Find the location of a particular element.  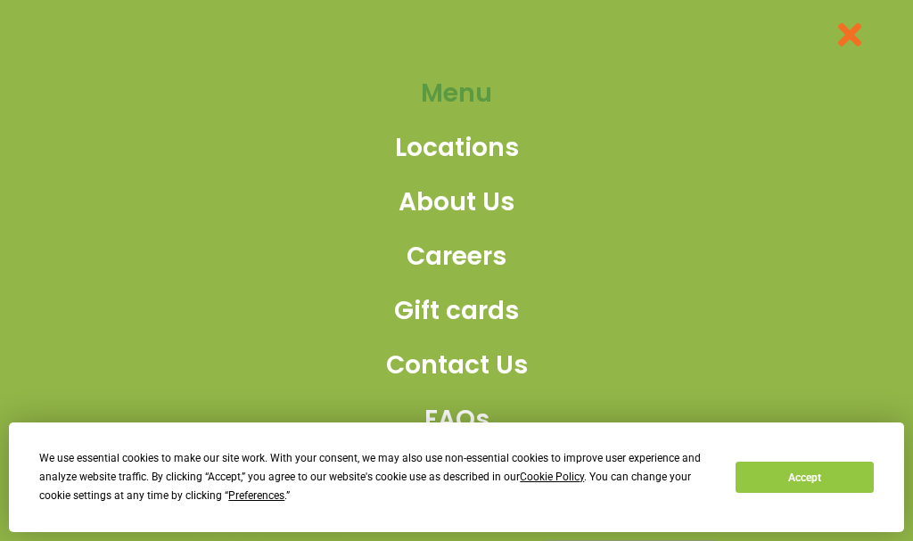

a: FAQs is located at coordinates (456, 420).